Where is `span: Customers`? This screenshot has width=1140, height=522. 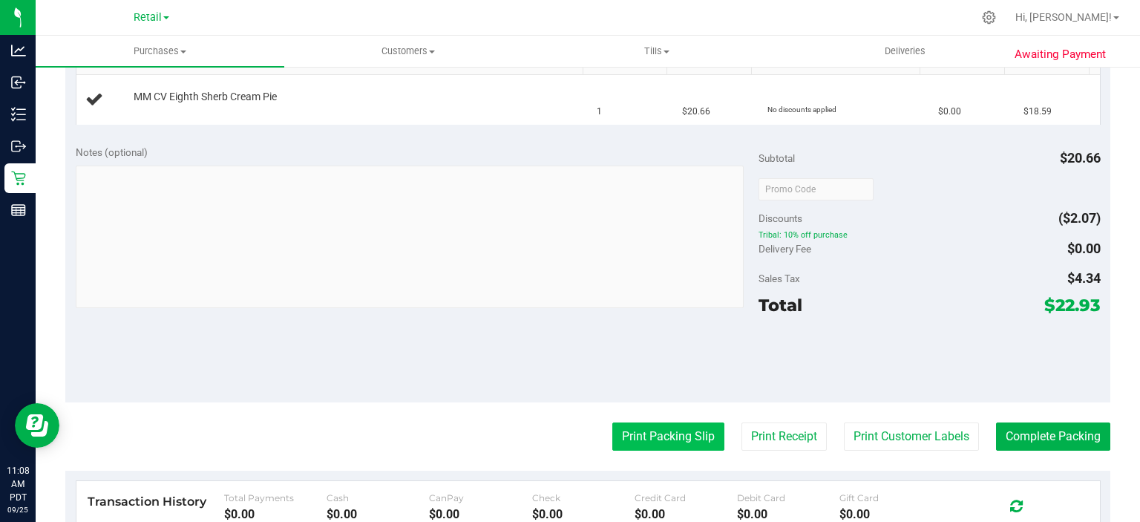 span: Customers is located at coordinates (408, 51).